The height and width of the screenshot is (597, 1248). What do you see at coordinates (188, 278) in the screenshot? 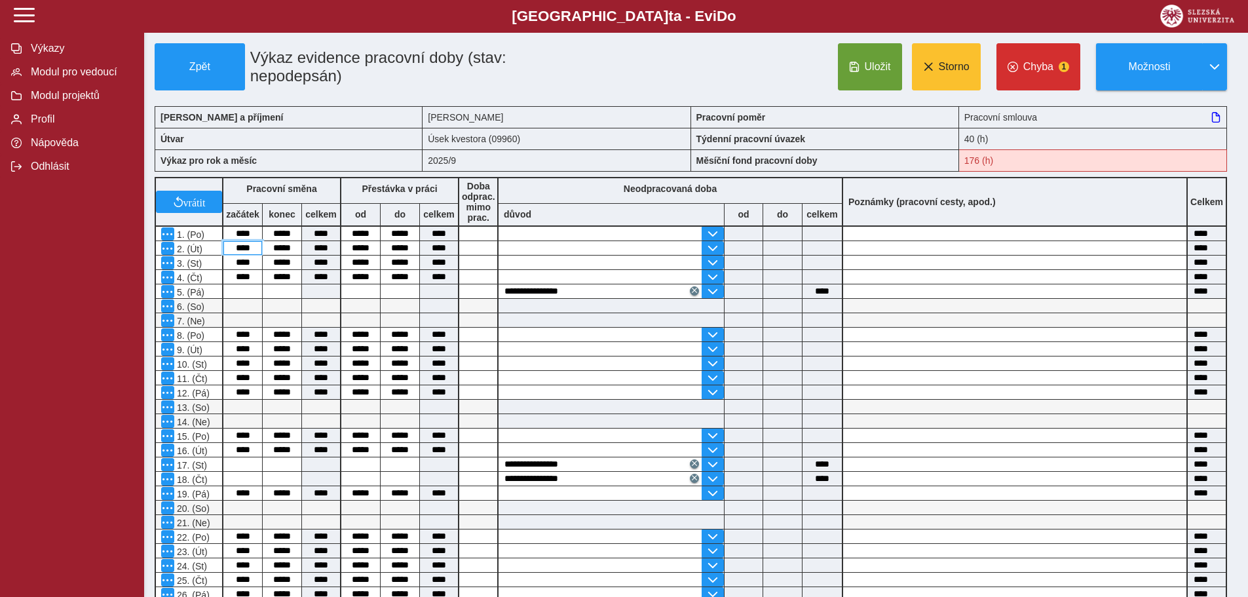
I see `span: 4. (Čt)` at bounding box center [188, 278].